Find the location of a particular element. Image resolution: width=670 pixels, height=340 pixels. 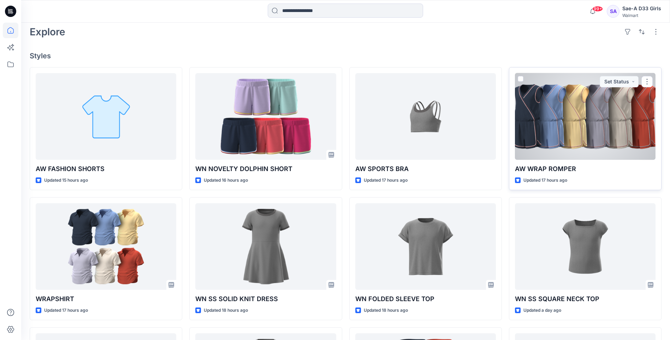

div: SA is located at coordinates (613, 11).